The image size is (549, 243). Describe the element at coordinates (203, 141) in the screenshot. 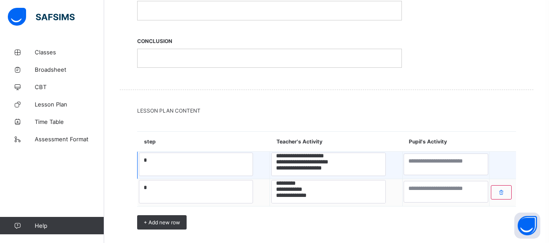

I see `th: step` at that location.